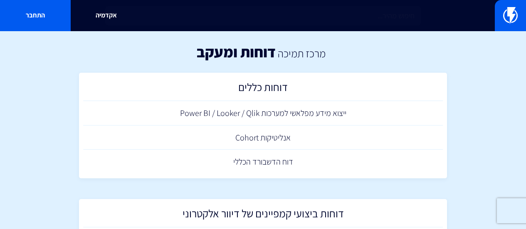  Describe the element at coordinates (263, 16) in the screenshot. I see `input: חיפוש מהיר...` at that location.